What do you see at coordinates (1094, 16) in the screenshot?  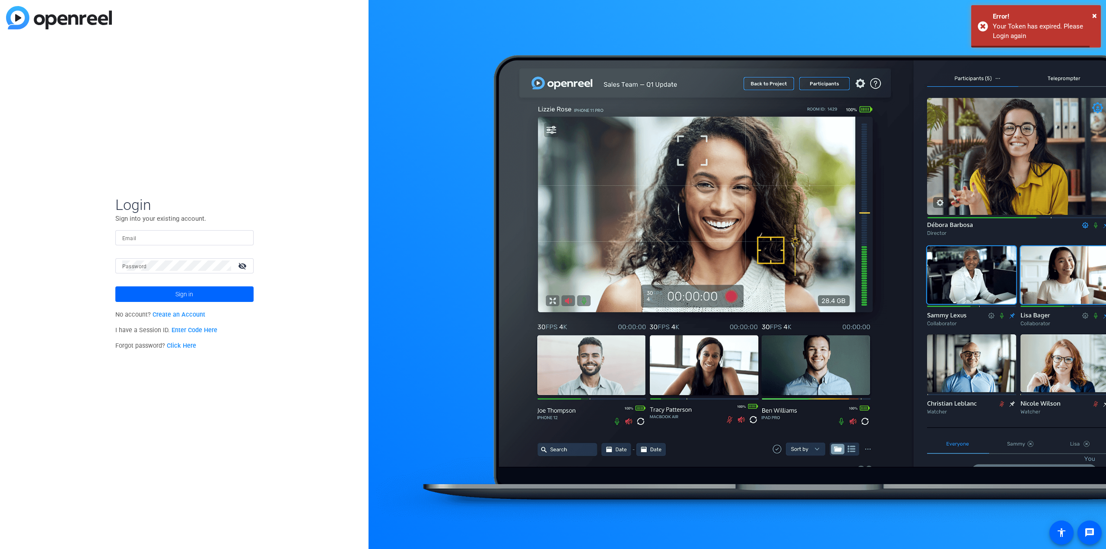 I see `button: Close` at bounding box center [1094, 16].